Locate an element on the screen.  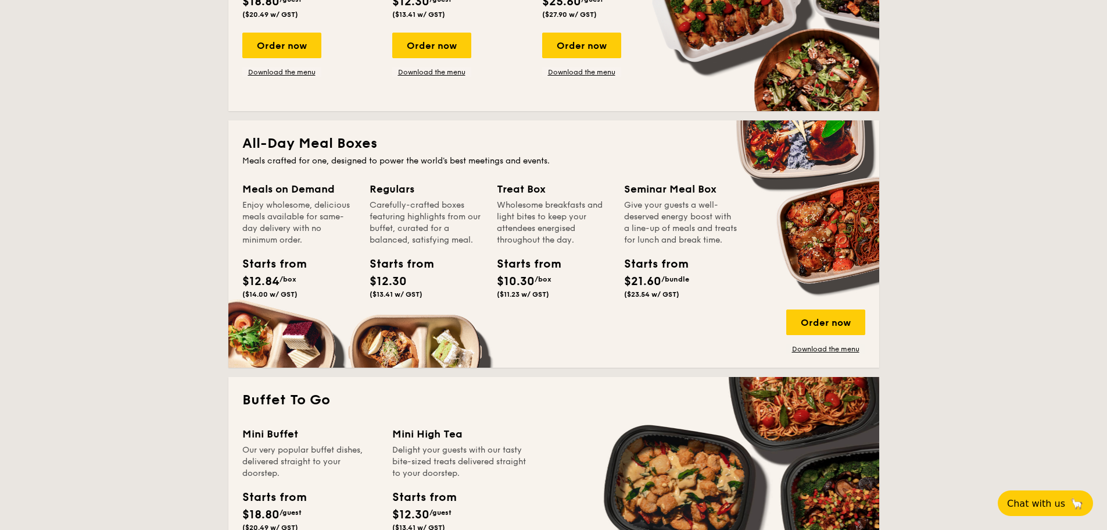
div: Enjoy wholesome, delicious meals available for same-day delivery with no minimum order. is located at coordinates (299, 223).